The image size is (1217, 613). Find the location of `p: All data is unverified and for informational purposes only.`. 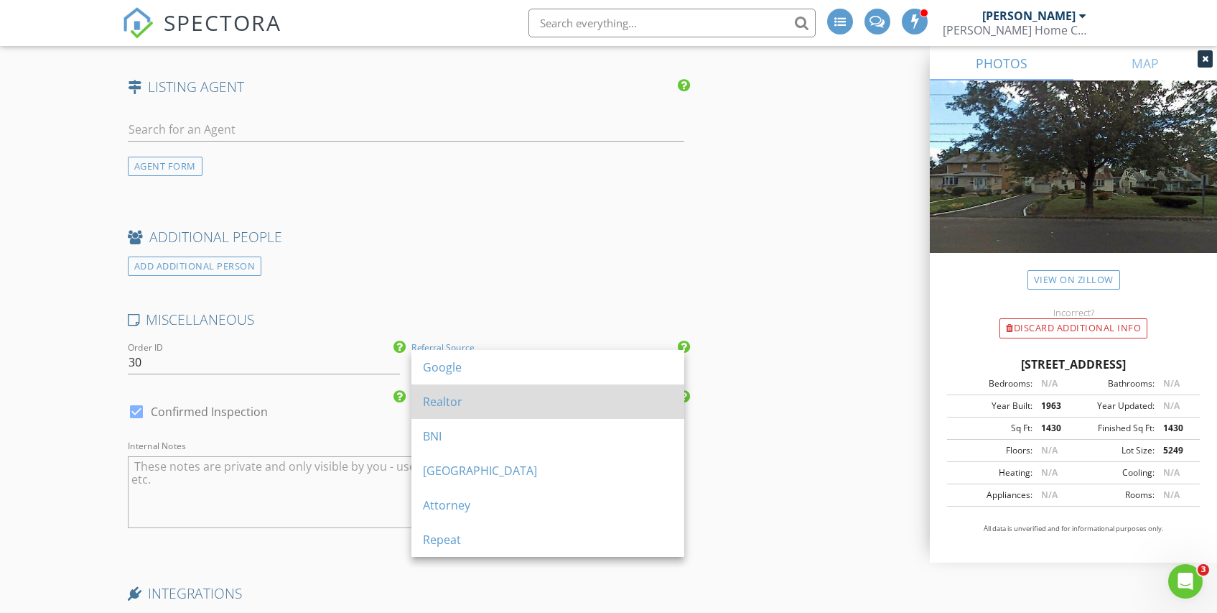

p: All data is unverified and for informational purposes only. is located at coordinates (1074, 529).